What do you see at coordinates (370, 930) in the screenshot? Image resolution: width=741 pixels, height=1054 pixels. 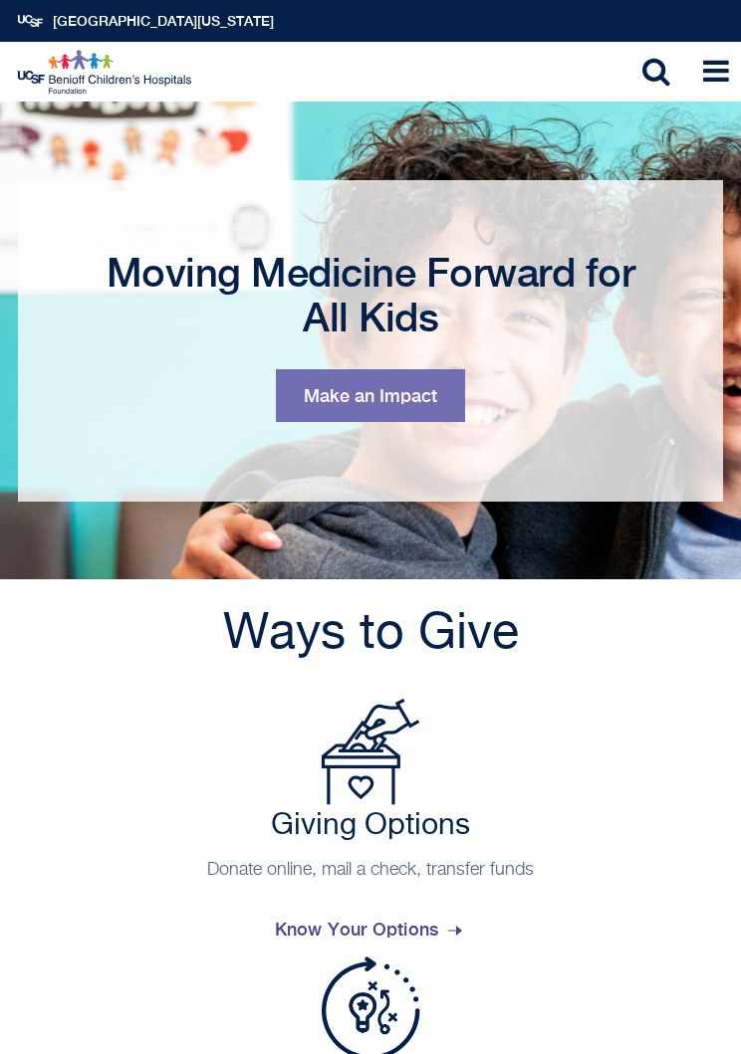 I see `span: Know Your Options` at bounding box center [370, 930].